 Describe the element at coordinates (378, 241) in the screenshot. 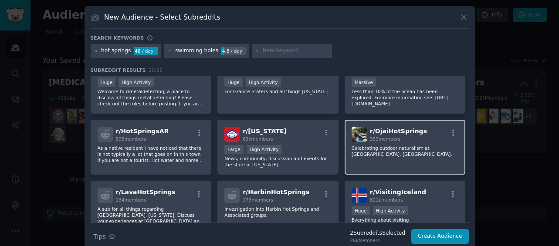

I see `div: 26k Members` at that location.